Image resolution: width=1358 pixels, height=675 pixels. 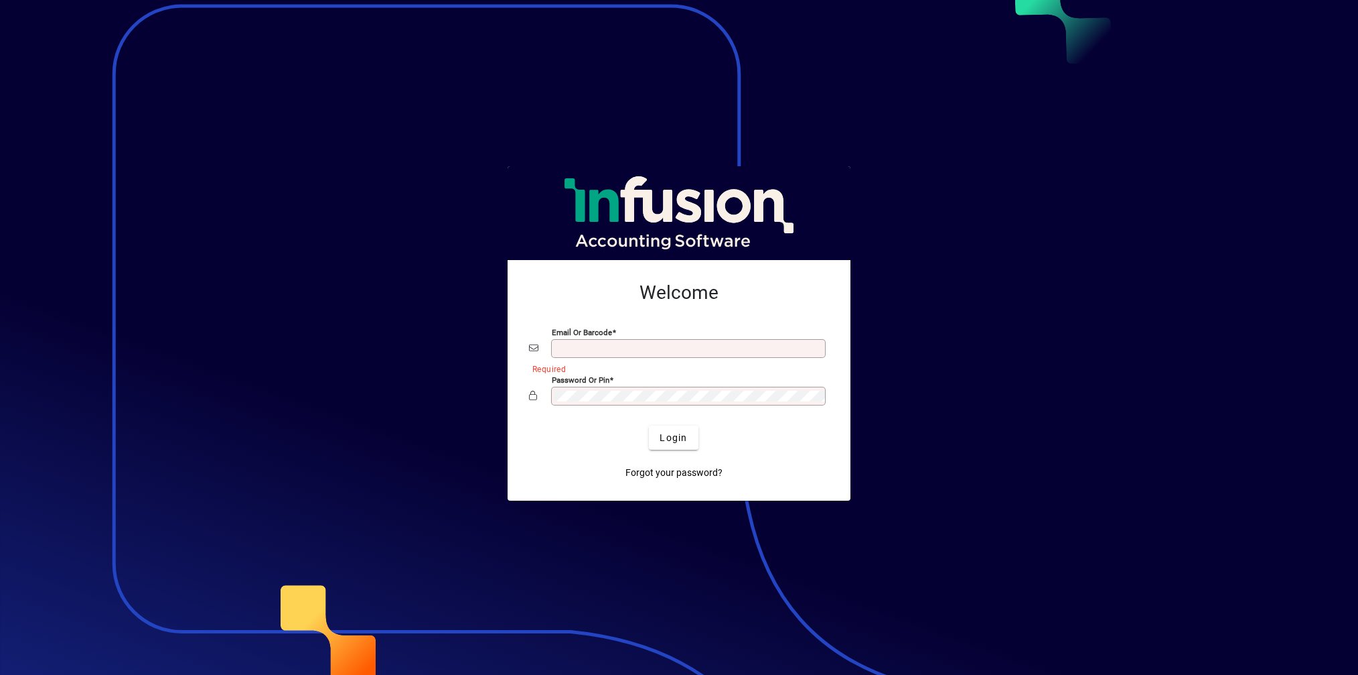 I want to click on mat-error: Required, so click(x=675, y=368).